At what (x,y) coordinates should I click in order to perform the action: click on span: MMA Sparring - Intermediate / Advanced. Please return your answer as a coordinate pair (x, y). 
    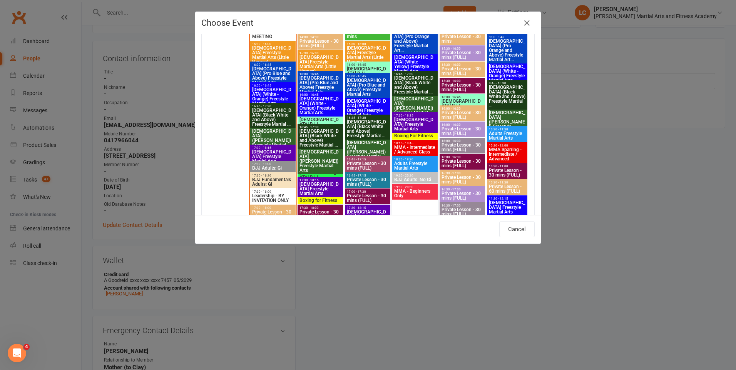
    Looking at the image, I should click on (507, 154).